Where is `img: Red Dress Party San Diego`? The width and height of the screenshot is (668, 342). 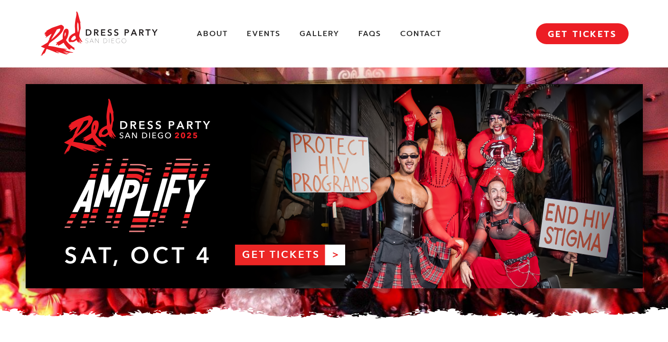 img: Red Dress Party San Diego is located at coordinates (99, 34).